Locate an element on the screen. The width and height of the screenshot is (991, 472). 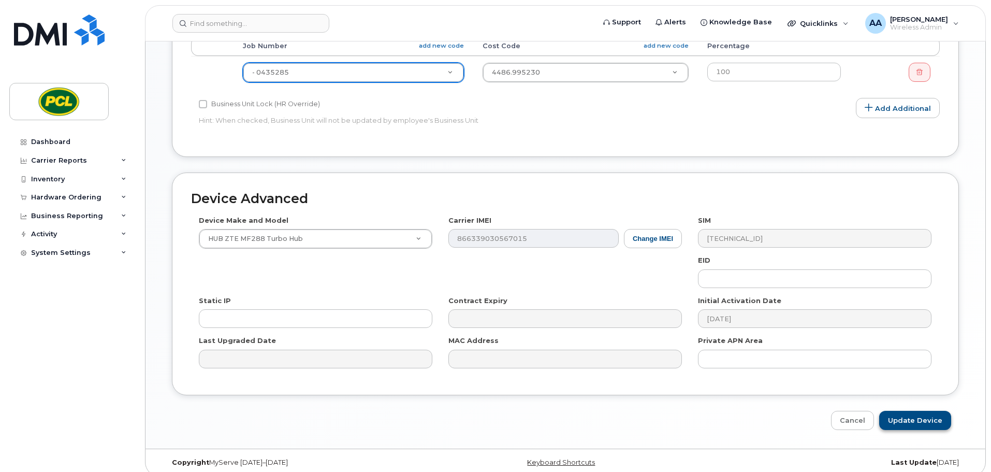
label: Contract Expiry is located at coordinates (478, 300).